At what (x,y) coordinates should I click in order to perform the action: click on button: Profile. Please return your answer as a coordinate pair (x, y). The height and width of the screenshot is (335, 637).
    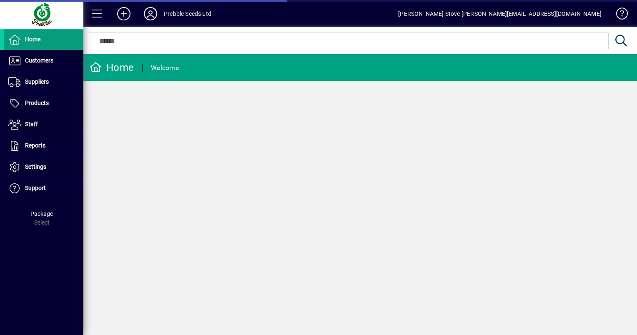
    Looking at the image, I should click on (150, 14).